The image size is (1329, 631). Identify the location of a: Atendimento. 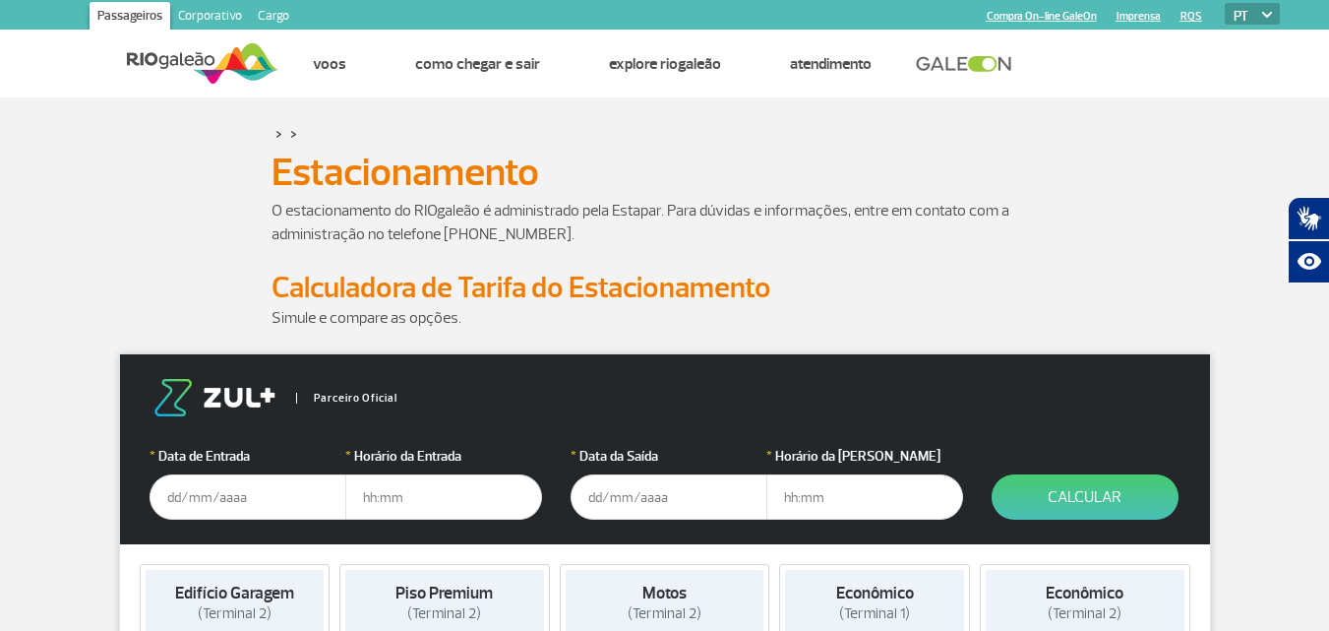
(830, 64).